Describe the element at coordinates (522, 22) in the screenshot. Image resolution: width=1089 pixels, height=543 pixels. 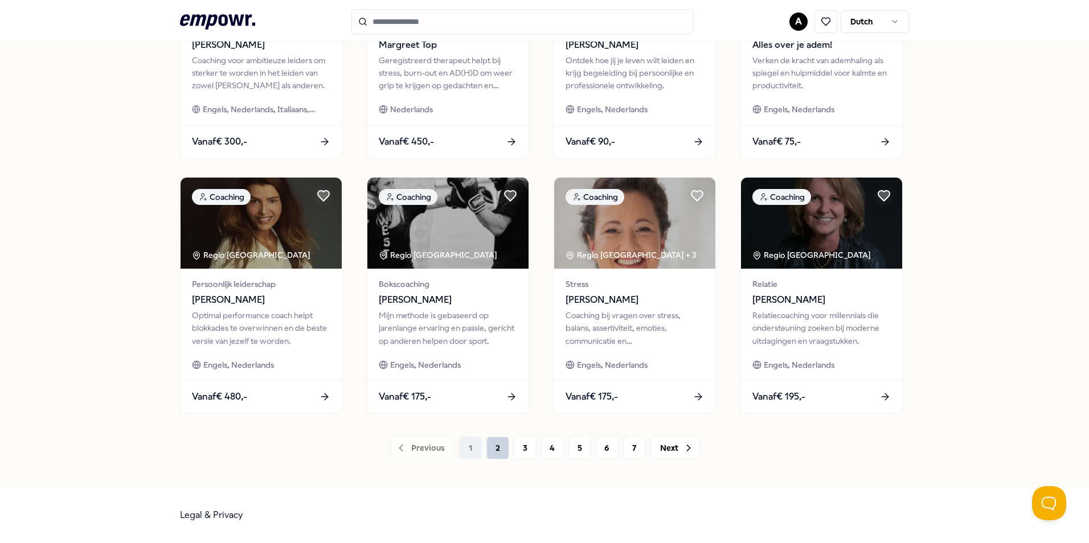
I see `input: Search for products, categories or subcategories` at that location.